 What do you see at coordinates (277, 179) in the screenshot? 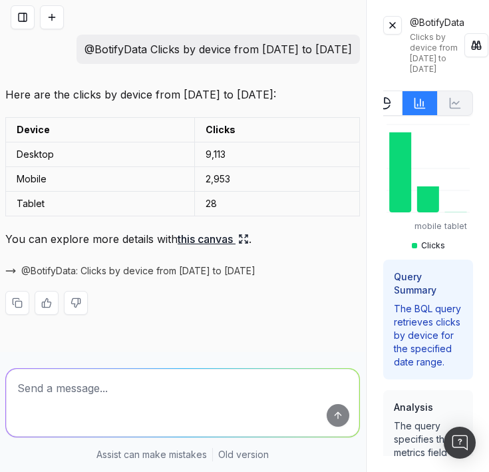
I see `td: 2,953` at bounding box center [277, 179].